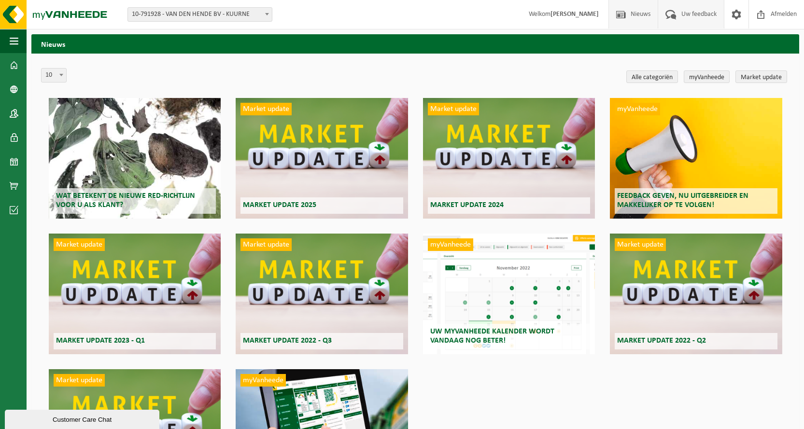 Image resolution: width=804 pixels, height=429 pixels. I want to click on a: myVanheede Feedback geven, nu uitgebreider en makkelijker op te volgen!, so click(696, 158).